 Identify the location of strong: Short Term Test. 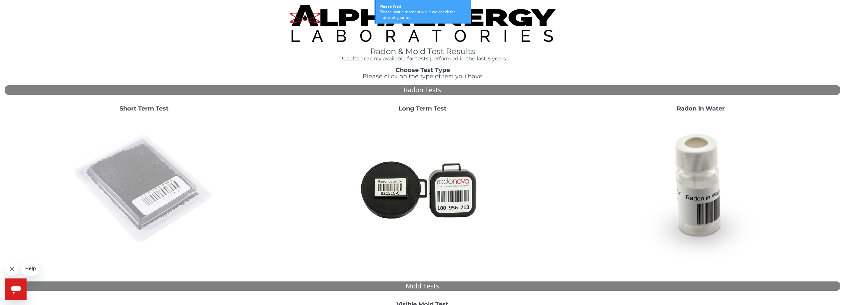
(144, 109).